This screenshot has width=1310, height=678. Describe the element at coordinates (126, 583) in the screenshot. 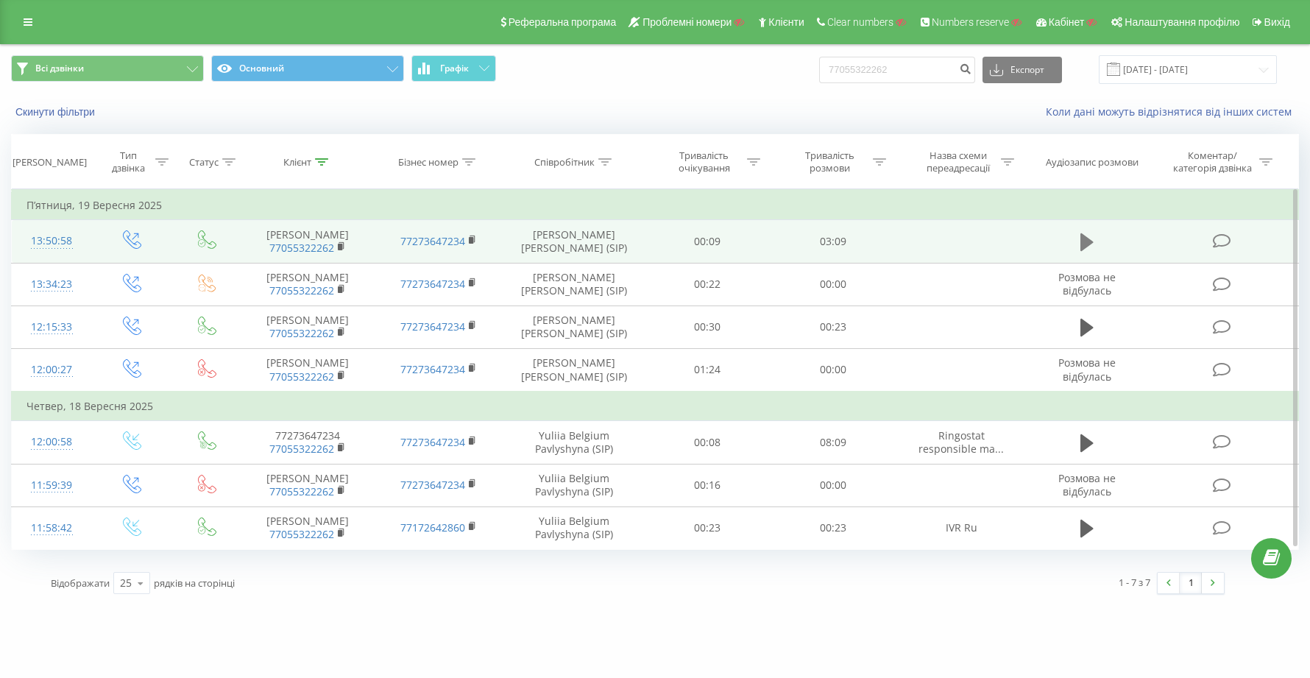

I see `div: 25` at that location.